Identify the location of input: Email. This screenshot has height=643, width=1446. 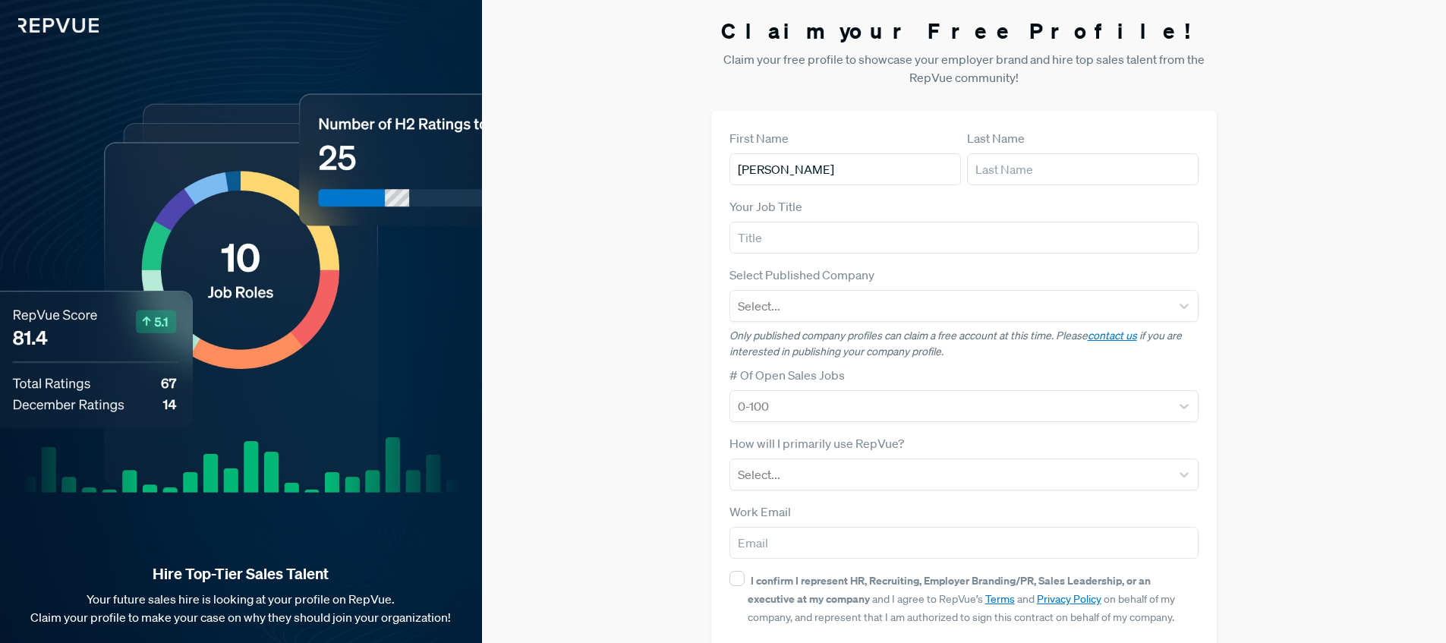
(964, 543).